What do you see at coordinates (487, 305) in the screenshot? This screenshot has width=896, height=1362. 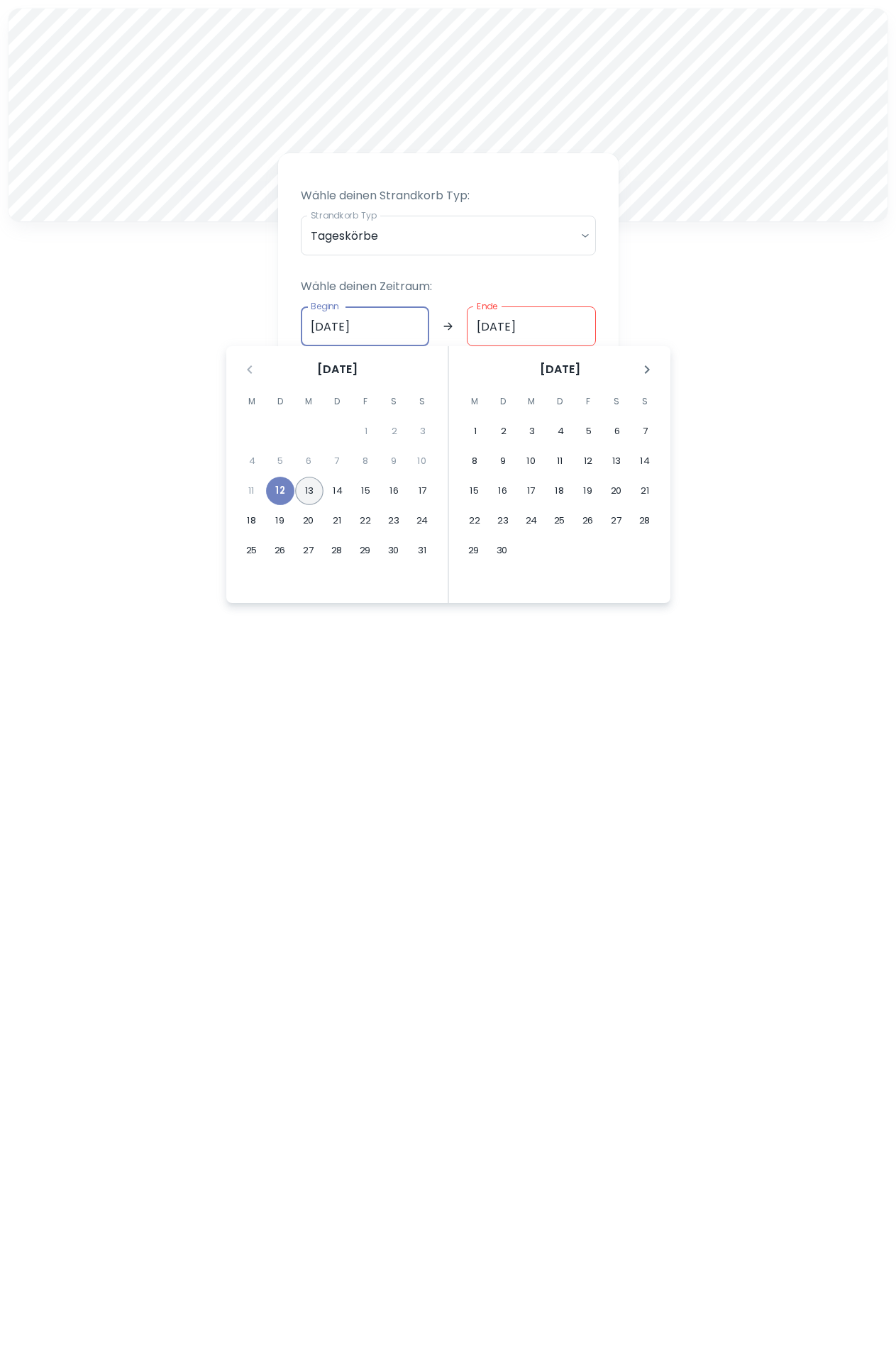 I see `label: Ende` at bounding box center [487, 305].